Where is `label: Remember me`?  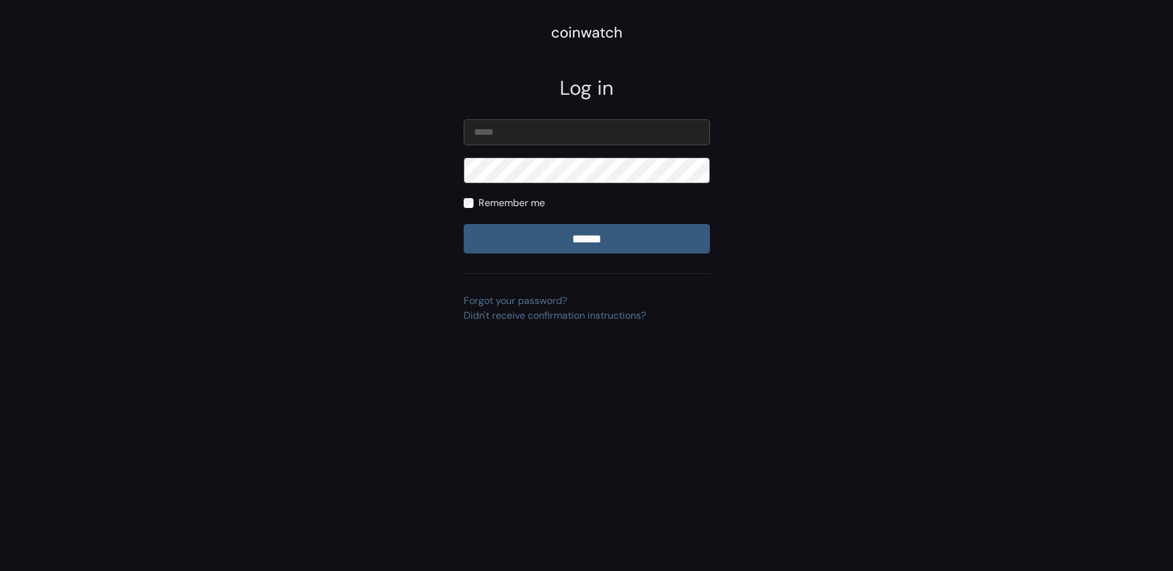 label: Remember me is located at coordinates (511, 203).